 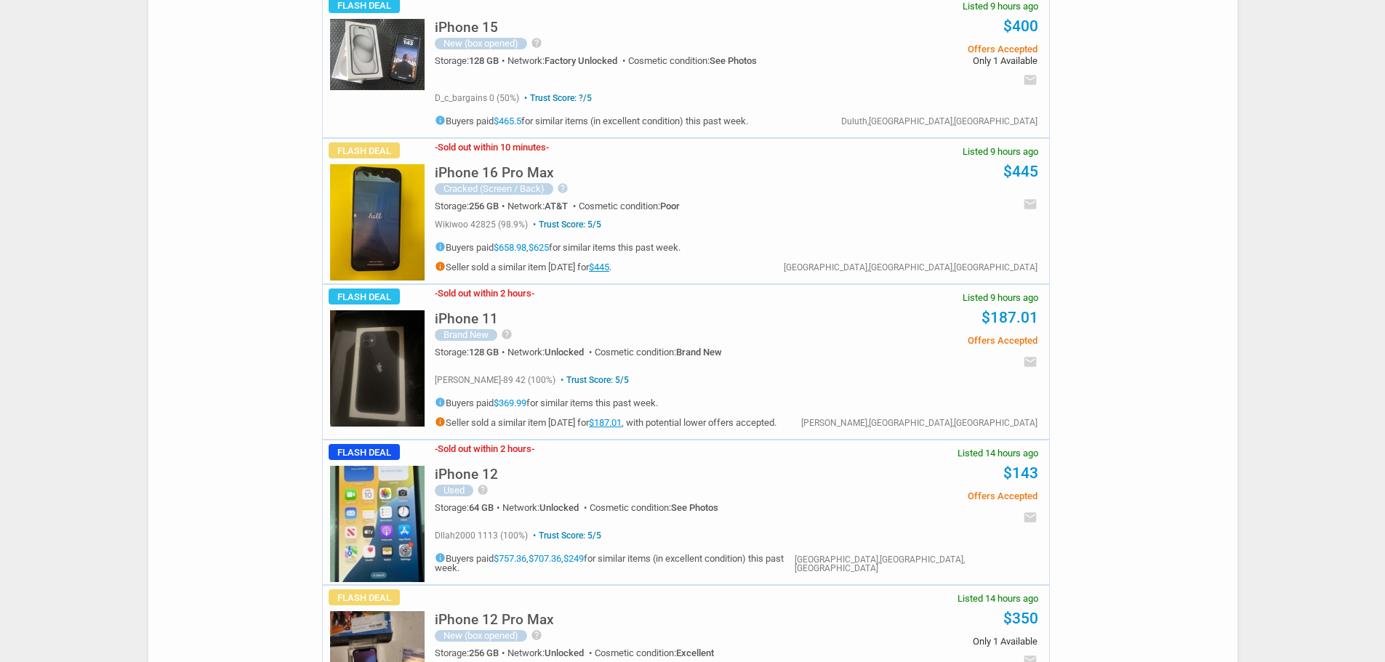 What do you see at coordinates (484, 448) in the screenshot?
I see `h3: Sold out within 2 hours` at bounding box center [484, 448].